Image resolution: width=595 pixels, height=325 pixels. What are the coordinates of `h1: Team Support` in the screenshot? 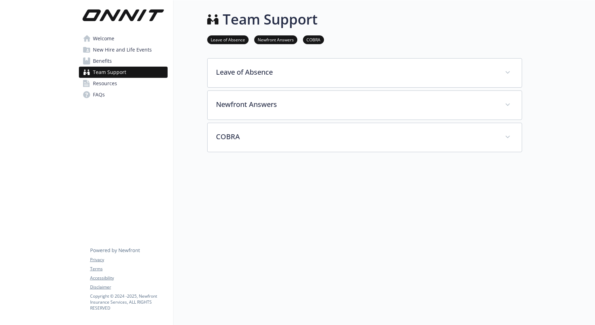 It's located at (270, 19).